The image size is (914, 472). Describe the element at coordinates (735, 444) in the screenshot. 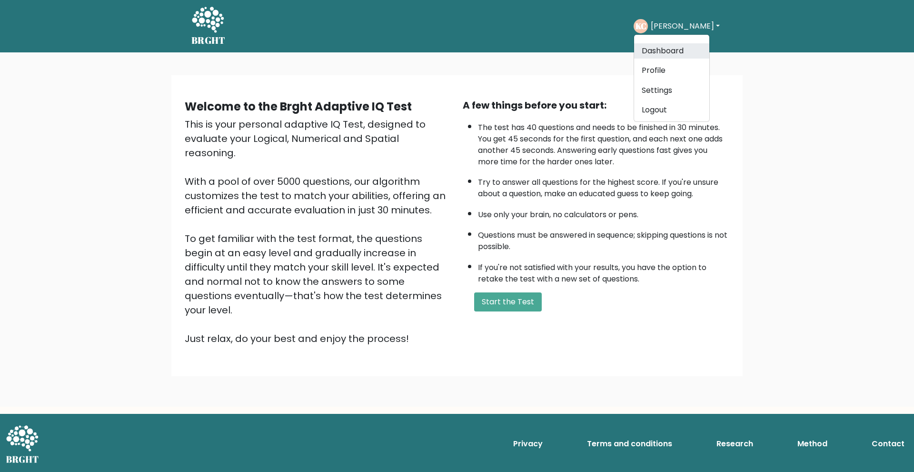

I see `a: Research` at that location.